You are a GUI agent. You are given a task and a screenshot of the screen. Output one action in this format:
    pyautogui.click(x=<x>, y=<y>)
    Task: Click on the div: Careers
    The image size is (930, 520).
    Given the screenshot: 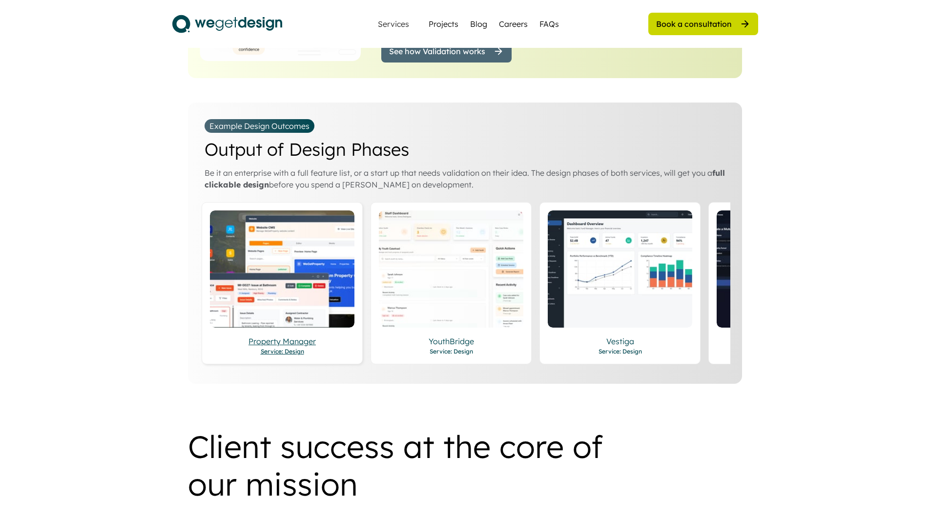 What is the action you would take?
    pyautogui.click(x=513, y=24)
    